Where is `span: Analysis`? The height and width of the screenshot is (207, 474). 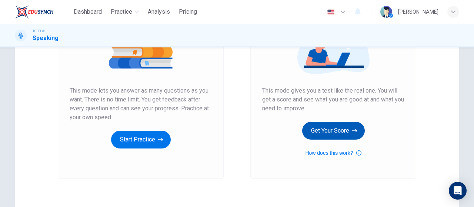
span: Analysis is located at coordinates (159, 12).